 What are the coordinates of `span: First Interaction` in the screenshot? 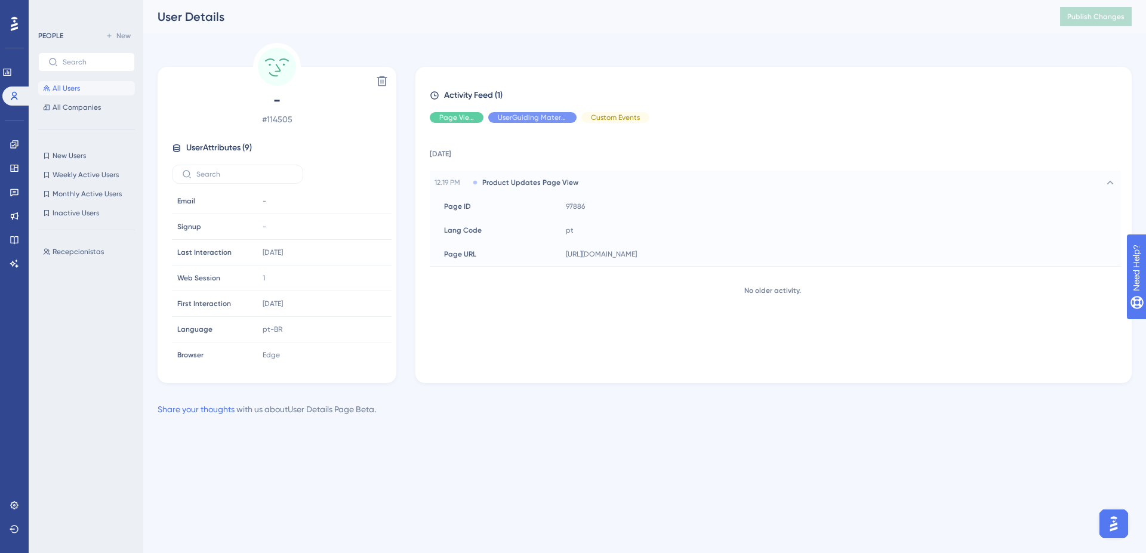 It's located at (204, 304).